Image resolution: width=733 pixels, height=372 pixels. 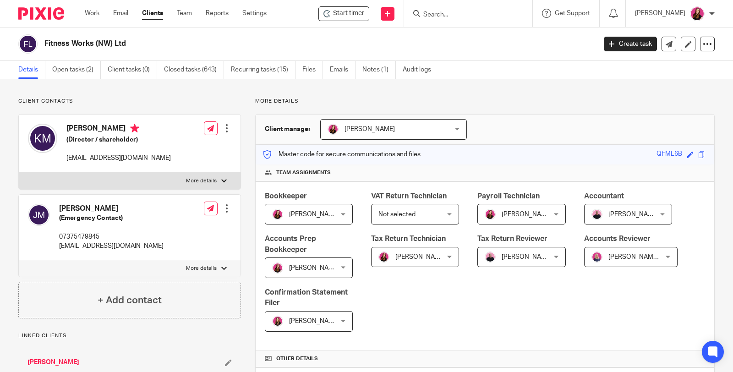 I want to click on h5: (Emergency Contact), so click(x=111, y=218).